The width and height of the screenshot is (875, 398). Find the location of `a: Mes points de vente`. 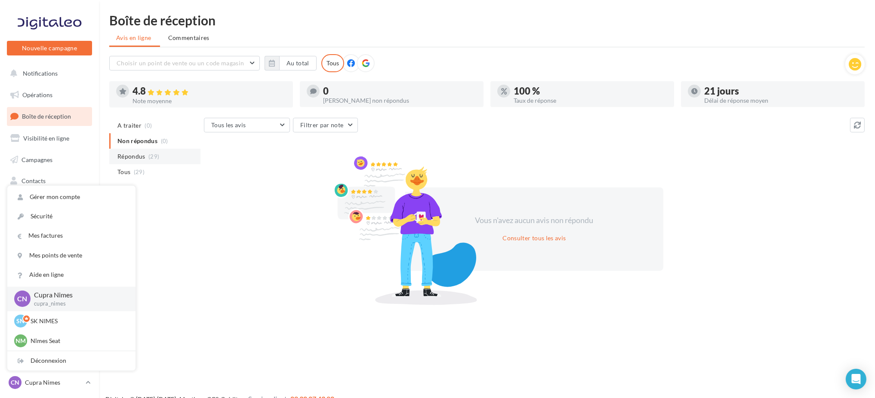

a: Mes points de vente is located at coordinates (71, 256).